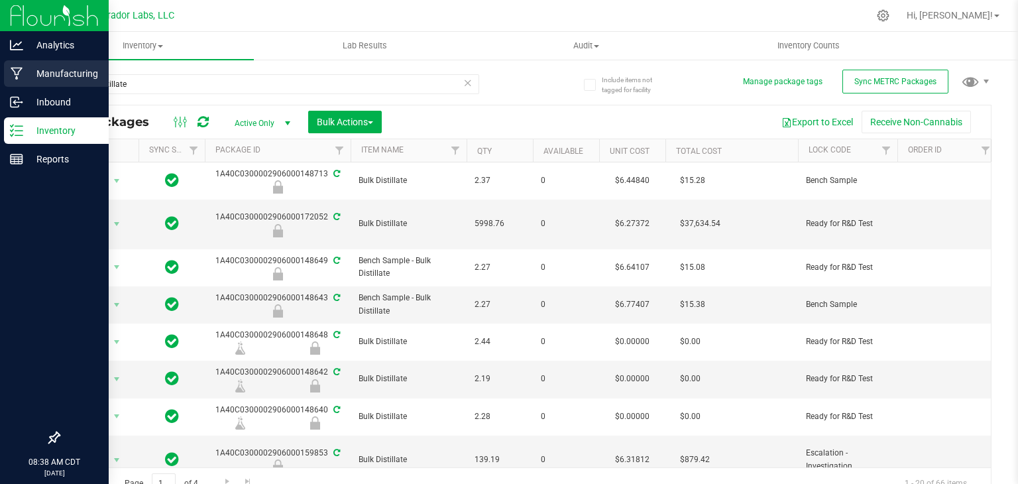  What do you see at coordinates (817, 122) in the screenshot?
I see `button: Export to Excel` at bounding box center [817, 122].